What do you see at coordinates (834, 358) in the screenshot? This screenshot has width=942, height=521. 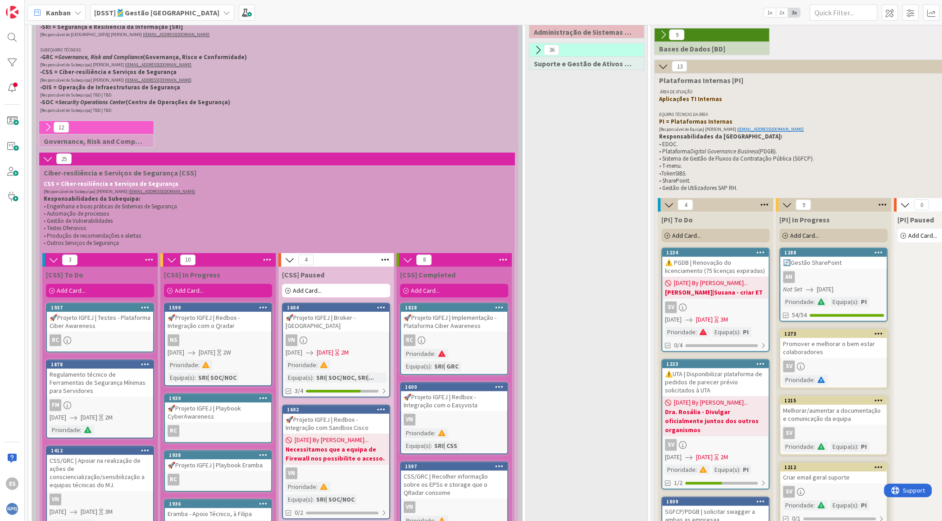 I see `a: 1273Promover e melhorar o bem estar colaboradoresSVPrioridade:` at bounding box center [834, 358].